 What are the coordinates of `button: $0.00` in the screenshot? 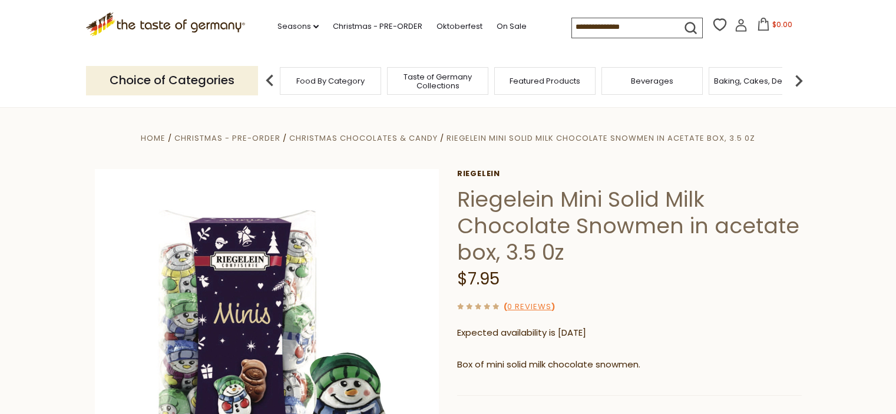 It's located at (775, 27).